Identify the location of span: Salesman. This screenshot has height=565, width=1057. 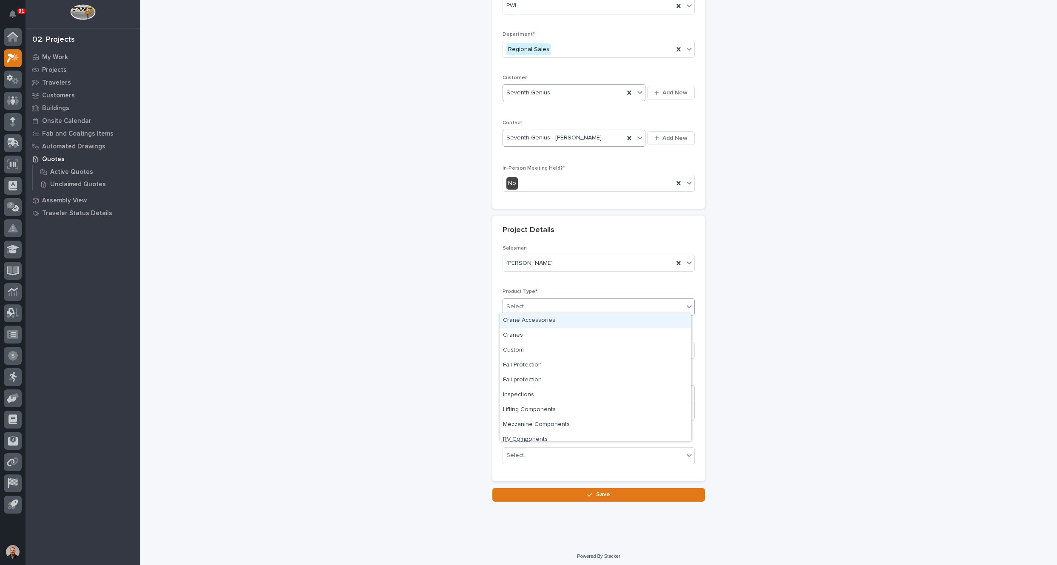
(514, 248).